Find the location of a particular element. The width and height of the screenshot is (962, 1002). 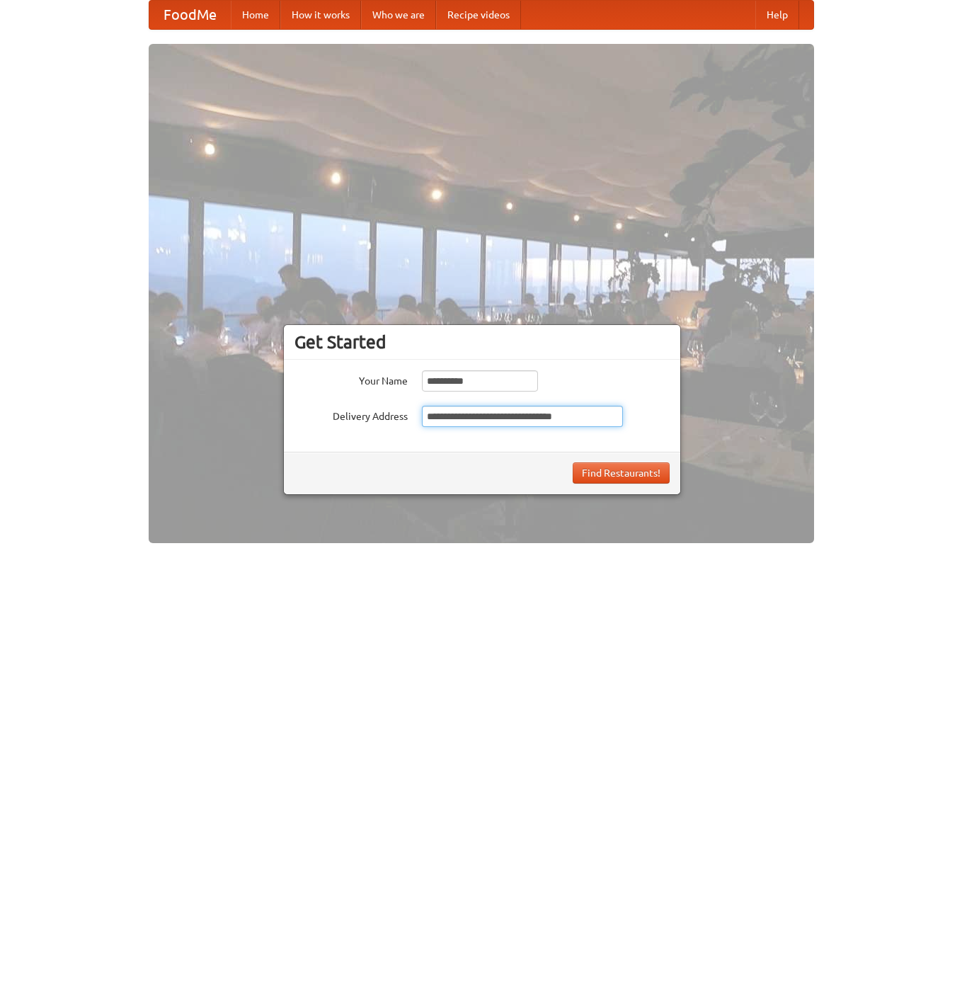

button: Find Restaurants! is located at coordinates (621, 473).